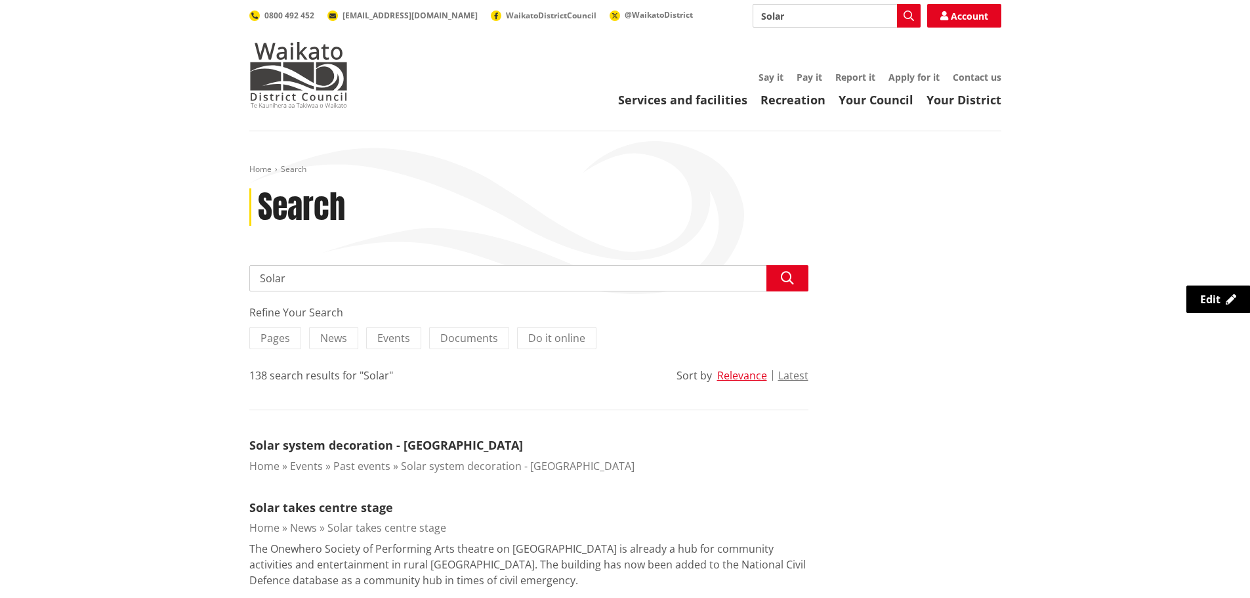 Image resolution: width=1250 pixels, height=598 pixels. What do you see at coordinates (289, 15) in the screenshot?
I see `span: 0800 492 452` at bounding box center [289, 15].